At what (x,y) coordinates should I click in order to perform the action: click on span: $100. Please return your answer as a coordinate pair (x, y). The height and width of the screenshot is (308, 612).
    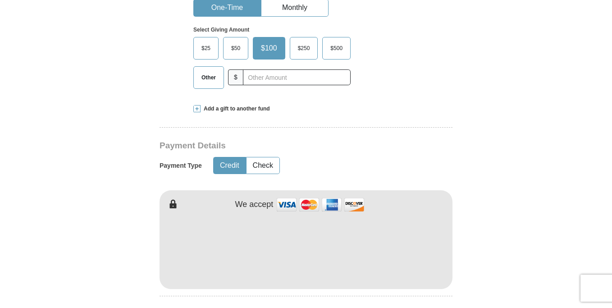
    Looking at the image, I should click on (269, 48).